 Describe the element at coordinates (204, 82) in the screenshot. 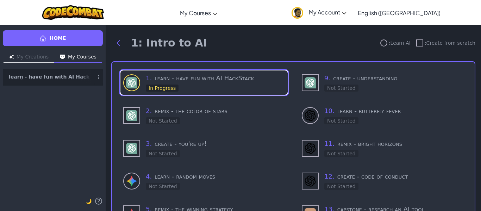

I see `div: learn to use - GPT-4 (In Progress)` at that location.